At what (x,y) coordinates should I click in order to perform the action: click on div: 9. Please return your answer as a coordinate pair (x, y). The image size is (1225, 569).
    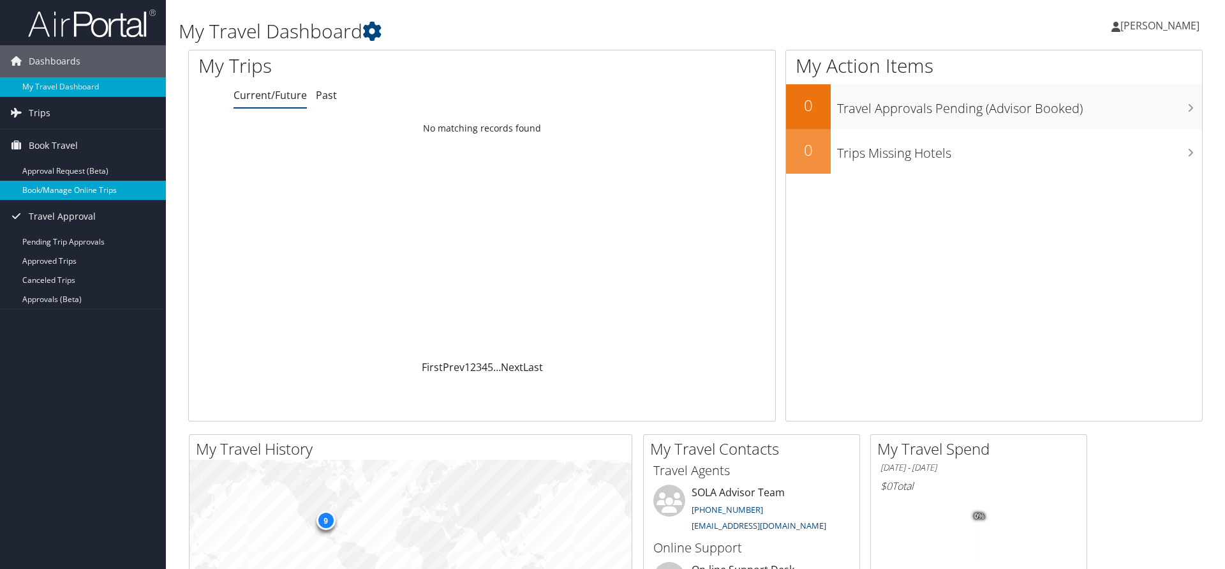
    Looking at the image, I should click on (326, 520).